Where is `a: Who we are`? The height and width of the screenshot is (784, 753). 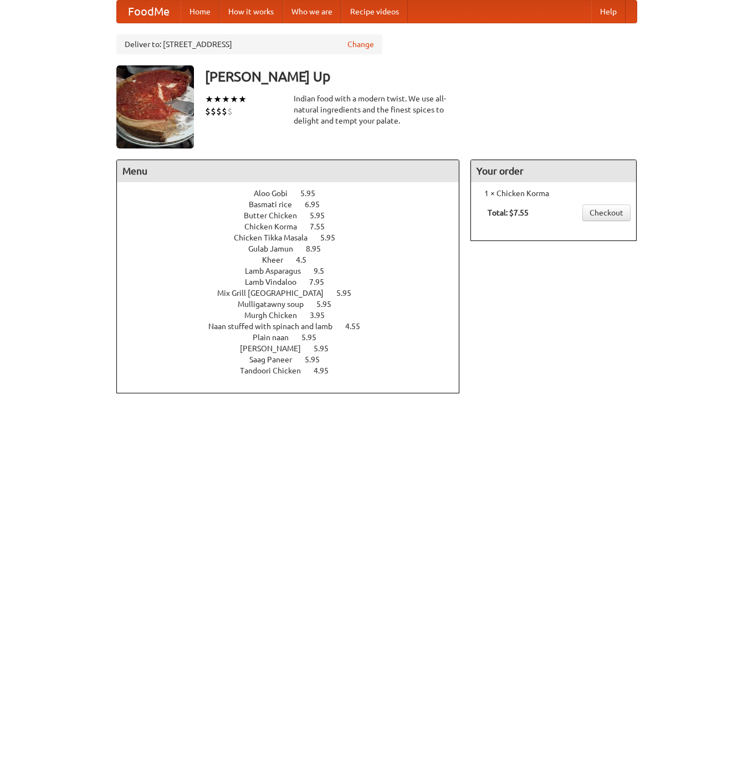 a: Who we are is located at coordinates (312, 12).